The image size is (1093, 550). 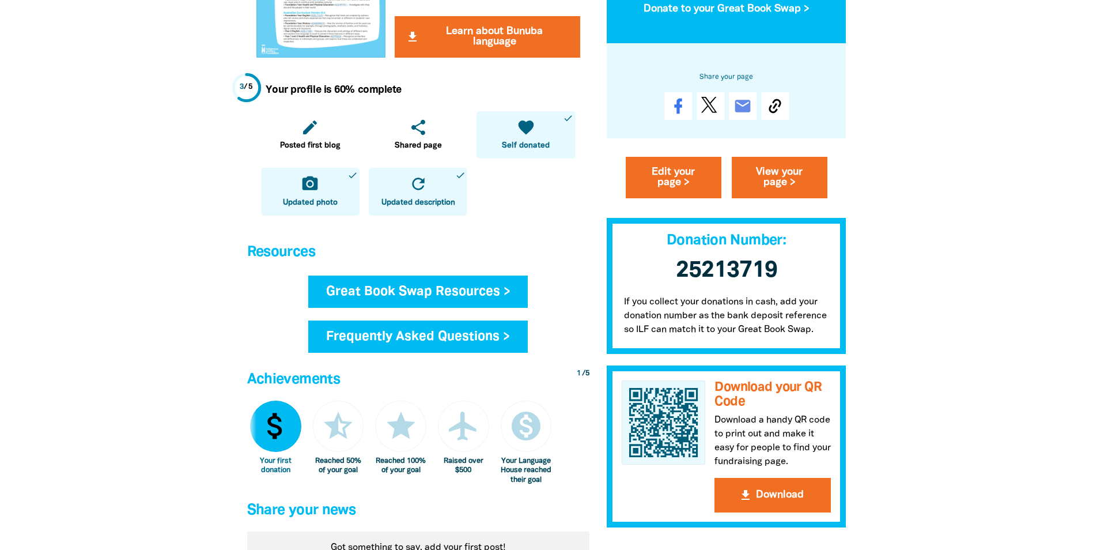 What do you see at coordinates (726, 241) in the screenshot?
I see `span: Donation Number:` at bounding box center [726, 241].